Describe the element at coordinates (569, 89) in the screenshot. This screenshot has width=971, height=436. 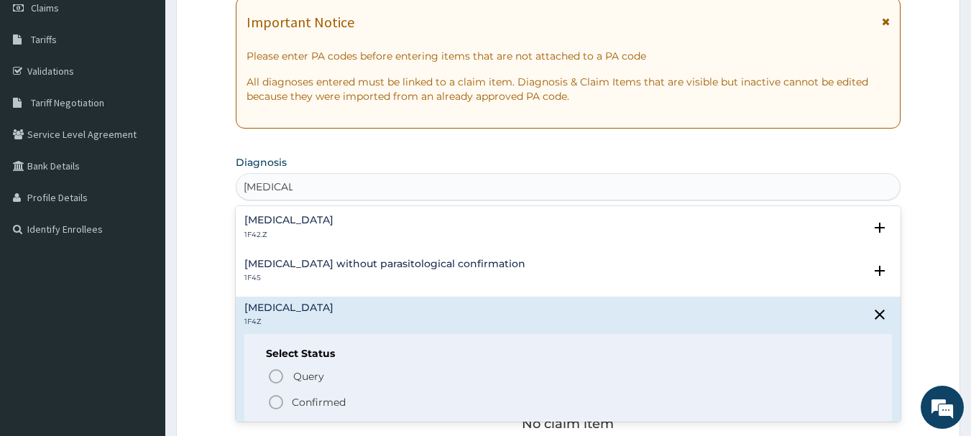
I see `p: All diagnoses entered must be linked to a claim item. Diagnosis & Claim Items that are visible bu...` at that location.